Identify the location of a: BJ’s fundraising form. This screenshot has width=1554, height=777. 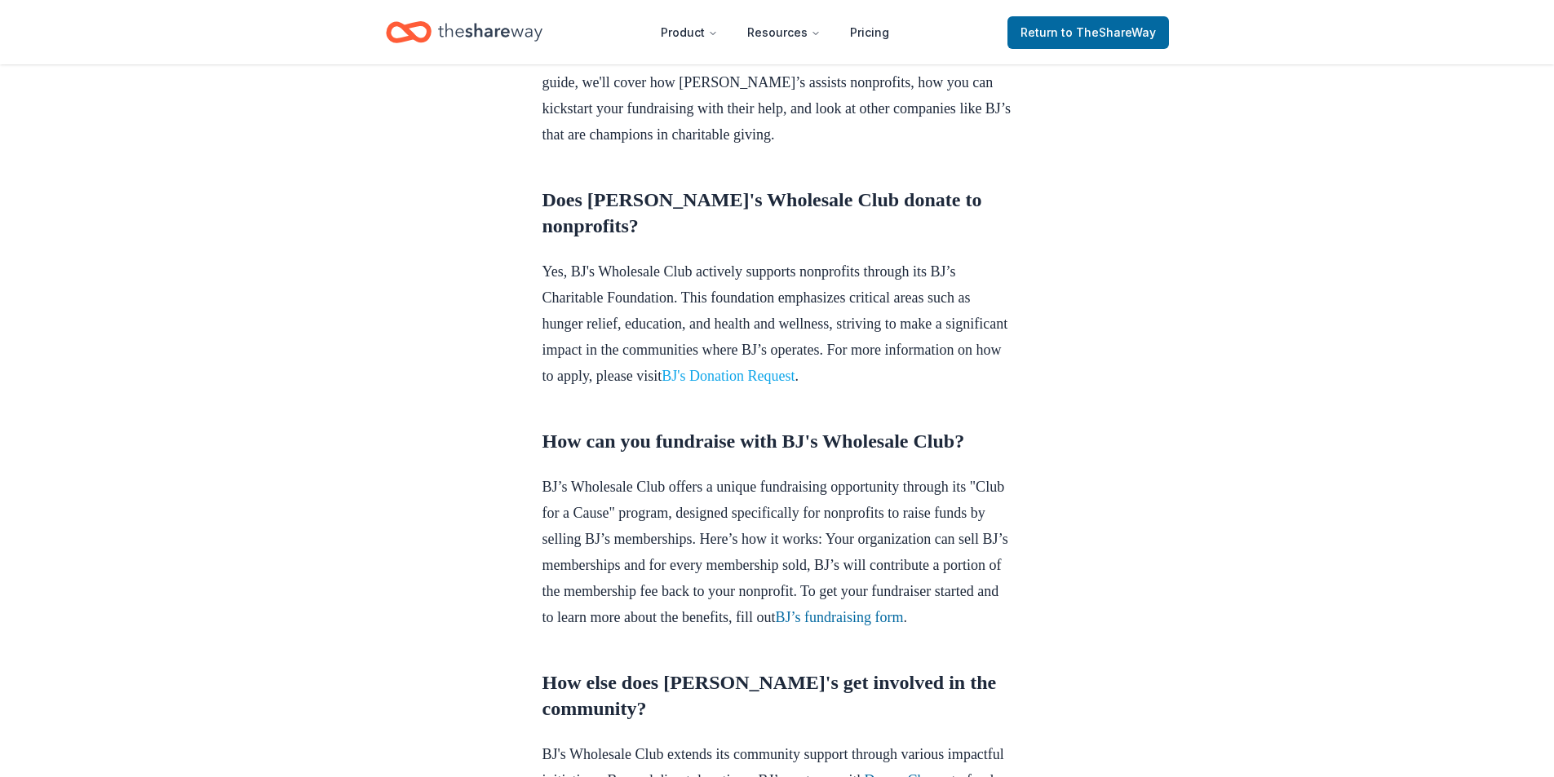
(838, 617).